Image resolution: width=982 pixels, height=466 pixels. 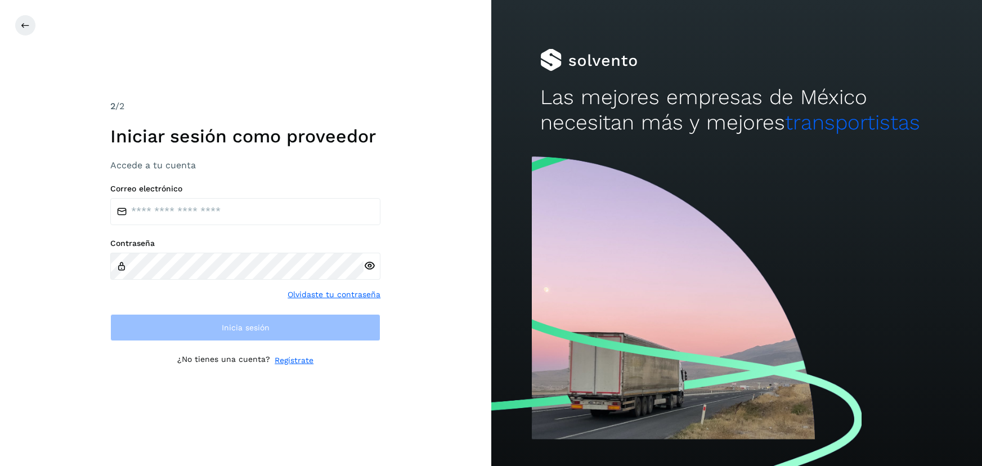 I want to click on div: /2, so click(x=245, y=106).